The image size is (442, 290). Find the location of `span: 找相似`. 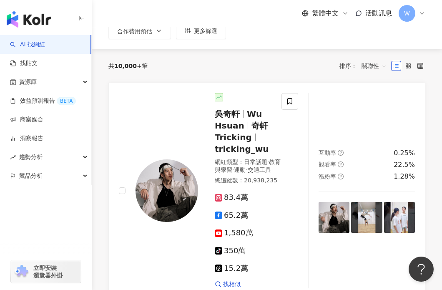

span: 找相似 is located at coordinates (232, 284).